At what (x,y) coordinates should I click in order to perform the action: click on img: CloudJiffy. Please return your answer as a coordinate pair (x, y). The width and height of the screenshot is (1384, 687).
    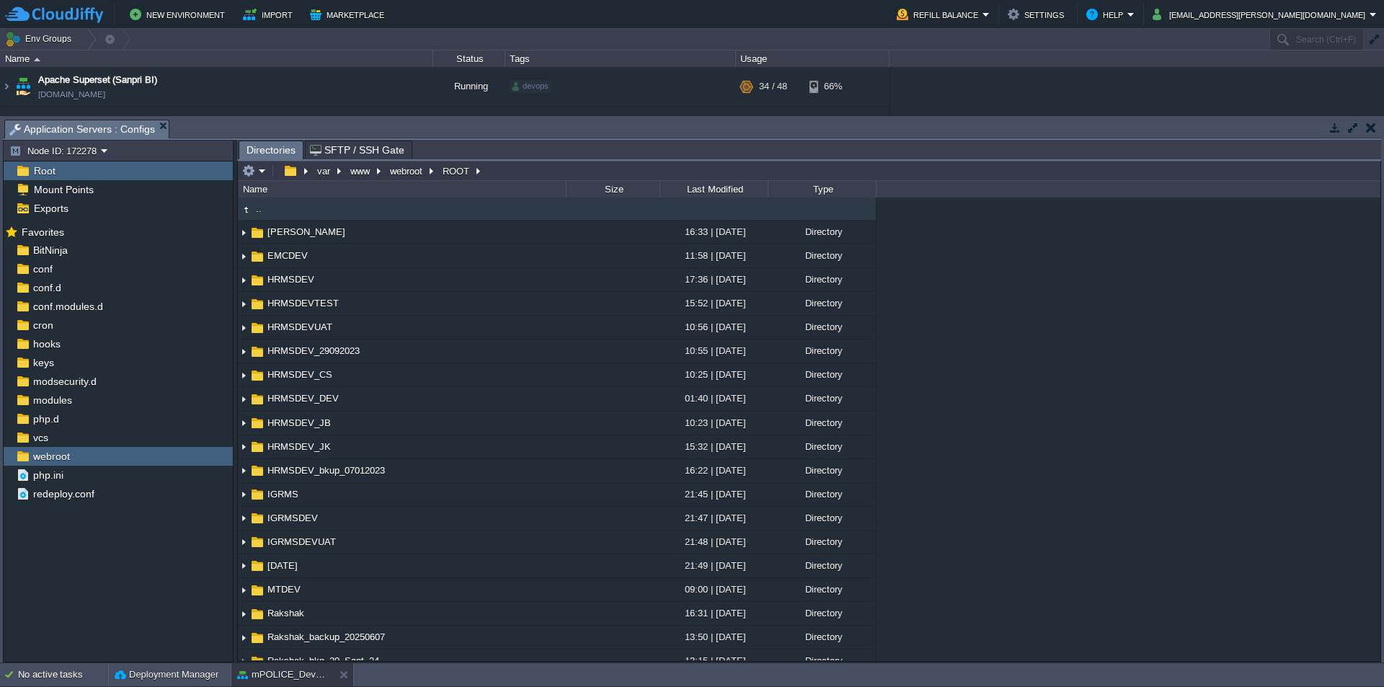
    Looking at the image, I should click on (54, 14).